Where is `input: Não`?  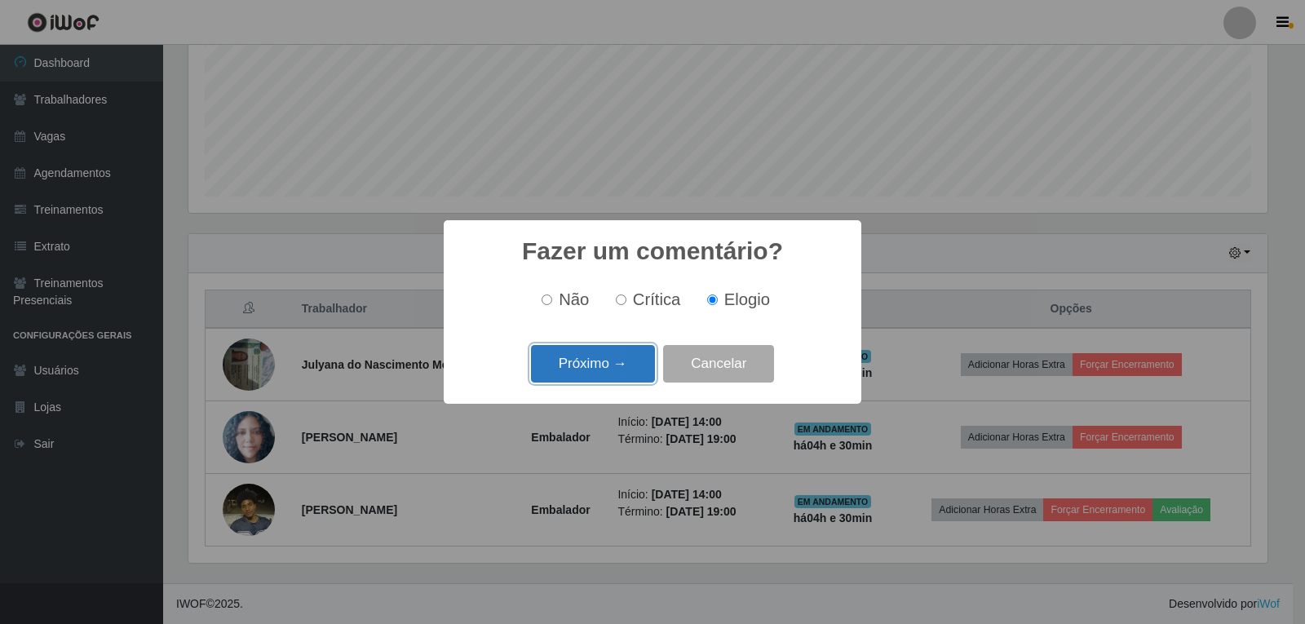 input: Não is located at coordinates (547, 299).